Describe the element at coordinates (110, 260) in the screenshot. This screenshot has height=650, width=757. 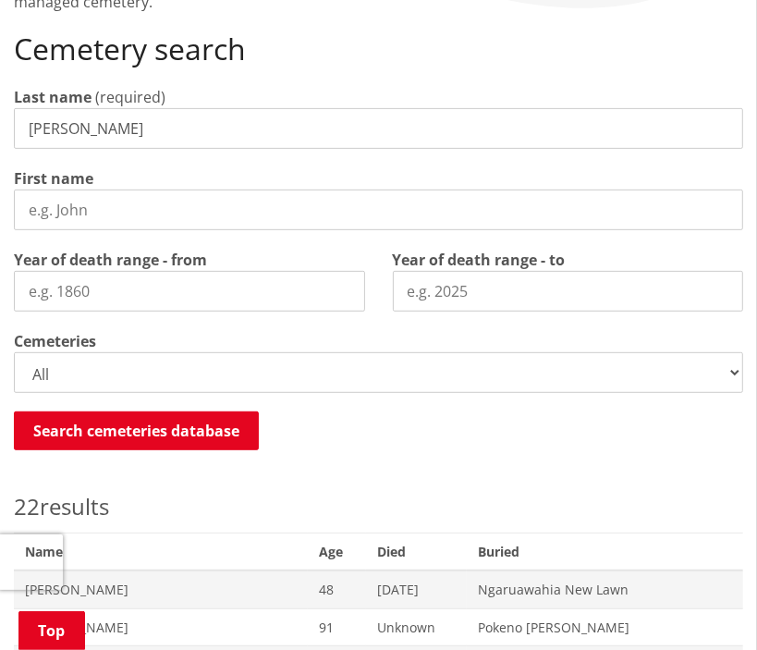
I see `label: Year of death range - from` at that location.